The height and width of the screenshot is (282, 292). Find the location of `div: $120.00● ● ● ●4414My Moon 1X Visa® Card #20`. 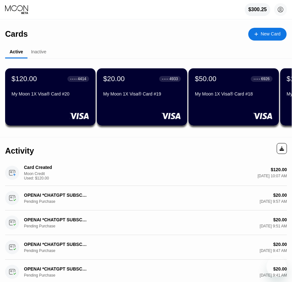

div: $120.00● ● ● ●4414My Moon 1X Visa® Card #20 is located at coordinates (50, 97).